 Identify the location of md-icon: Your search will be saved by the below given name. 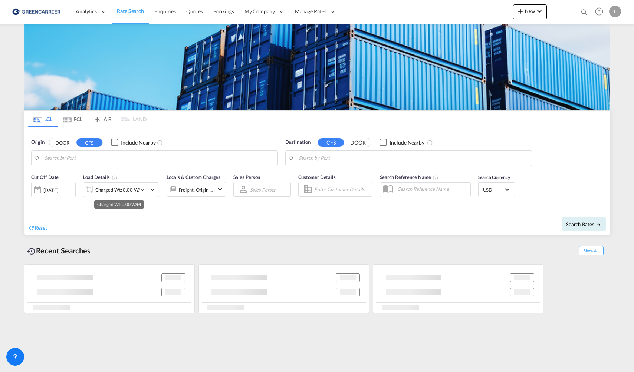
(435, 178).